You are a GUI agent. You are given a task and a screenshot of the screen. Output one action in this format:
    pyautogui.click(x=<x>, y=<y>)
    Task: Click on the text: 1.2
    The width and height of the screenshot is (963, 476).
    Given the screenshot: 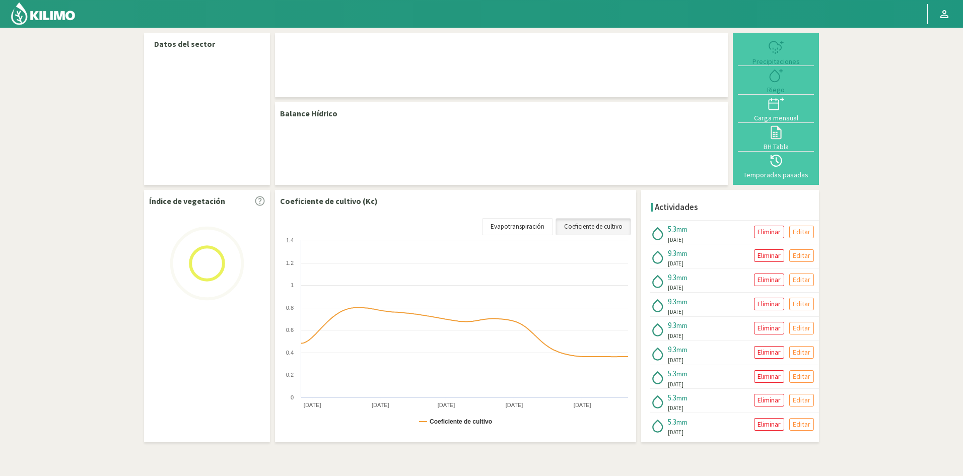 What is the action you would take?
    pyautogui.click(x=290, y=263)
    